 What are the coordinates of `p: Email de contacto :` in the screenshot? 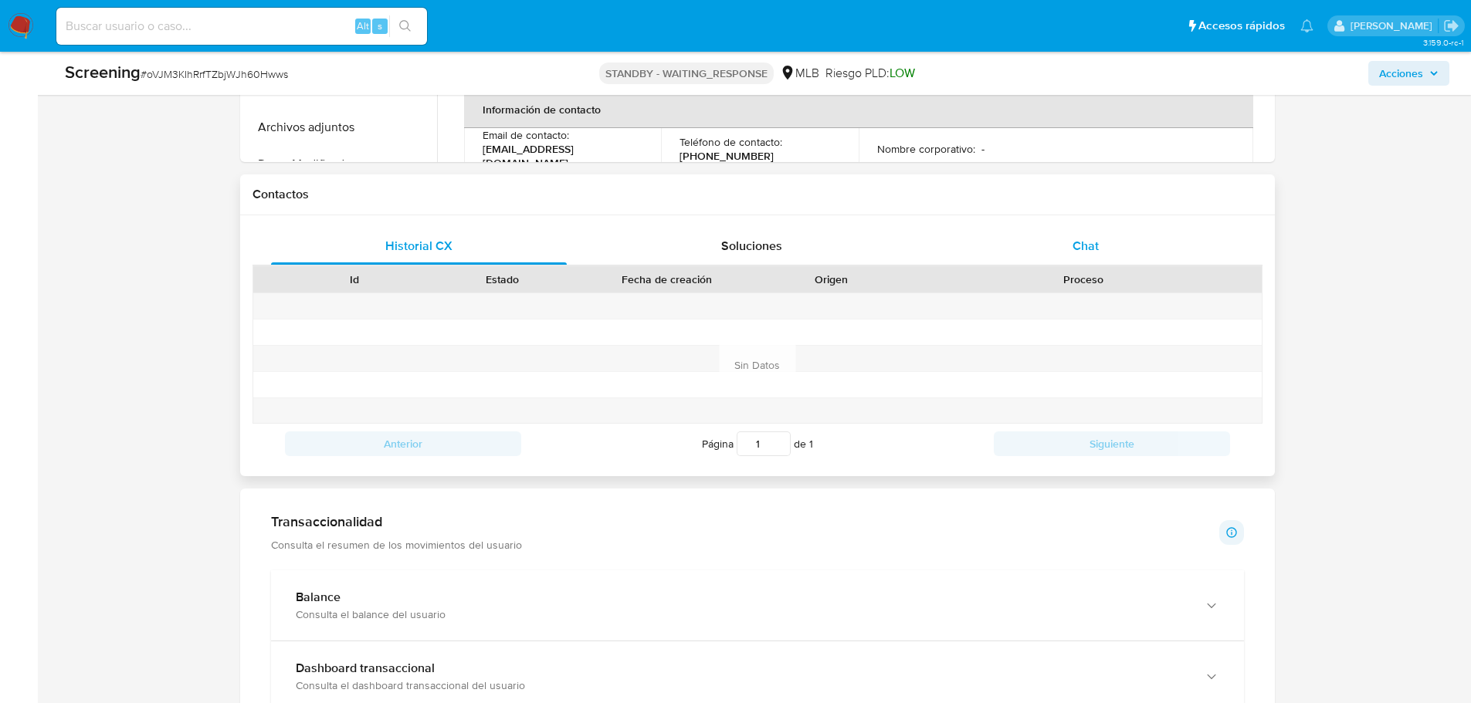 It's located at (526, 135).